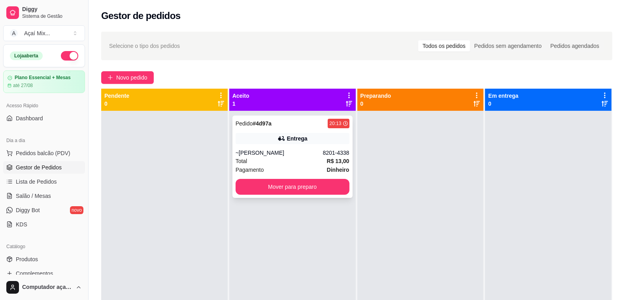  I want to click on button: Computador açaí Mix, so click(44, 287).